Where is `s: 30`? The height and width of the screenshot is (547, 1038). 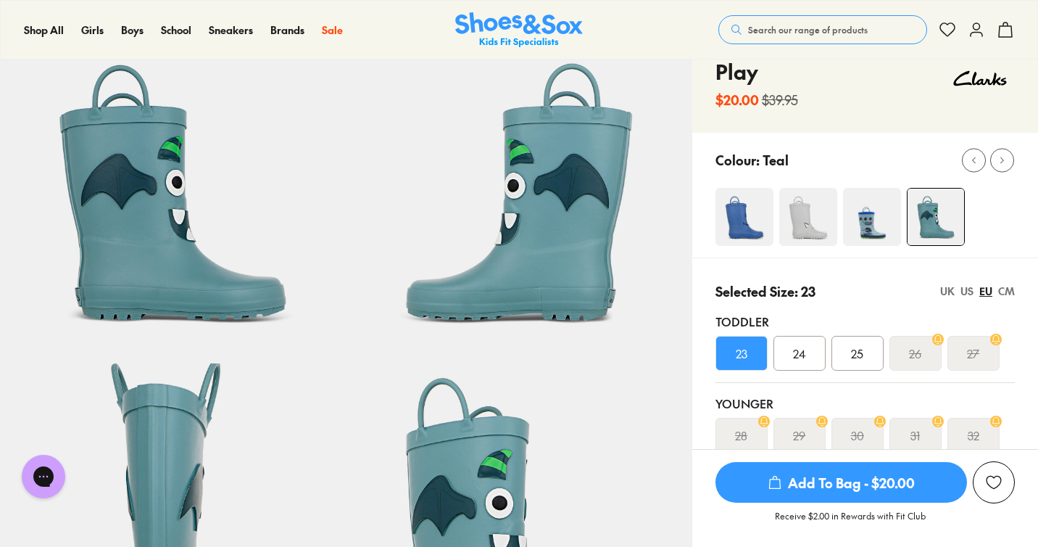 s: 30 is located at coordinates (858, 435).